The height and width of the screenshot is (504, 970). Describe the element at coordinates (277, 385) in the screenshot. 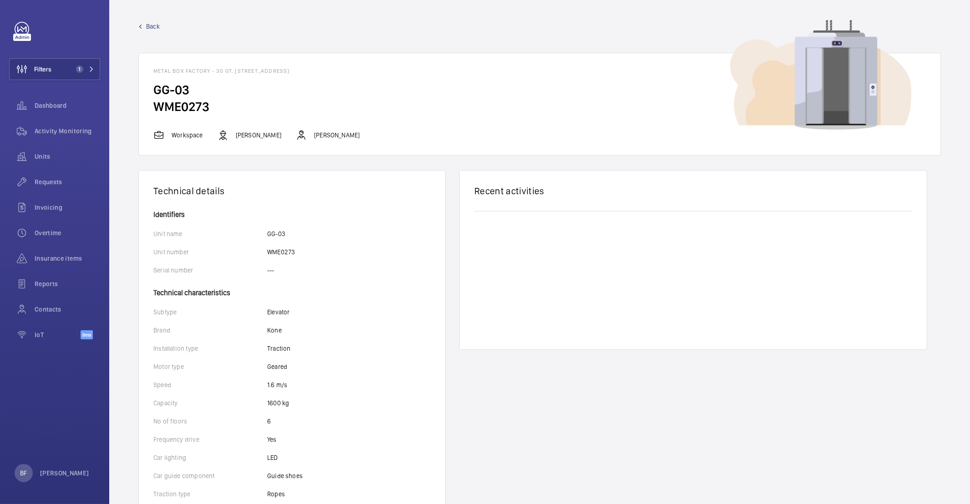

I see `p: 1.6 m/s` at that location.